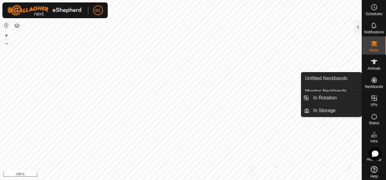 This screenshot has height=180, width=386. What do you see at coordinates (332, 91) in the screenshot?
I see `a: Monitor Neckbands` at bounding box center [332, 91].